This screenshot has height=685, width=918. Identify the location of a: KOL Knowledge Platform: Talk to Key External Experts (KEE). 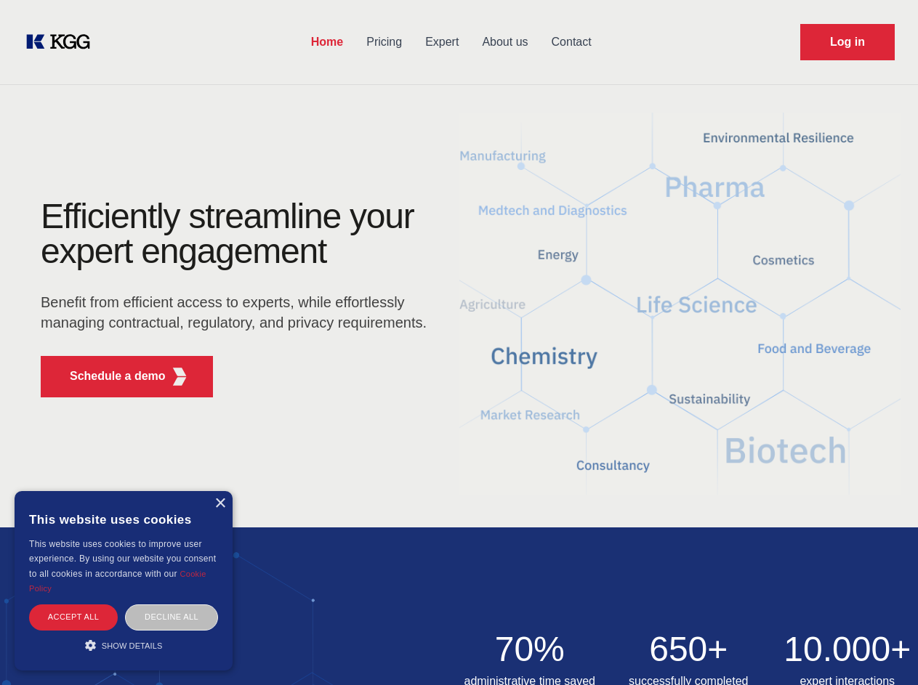
(62, 42).